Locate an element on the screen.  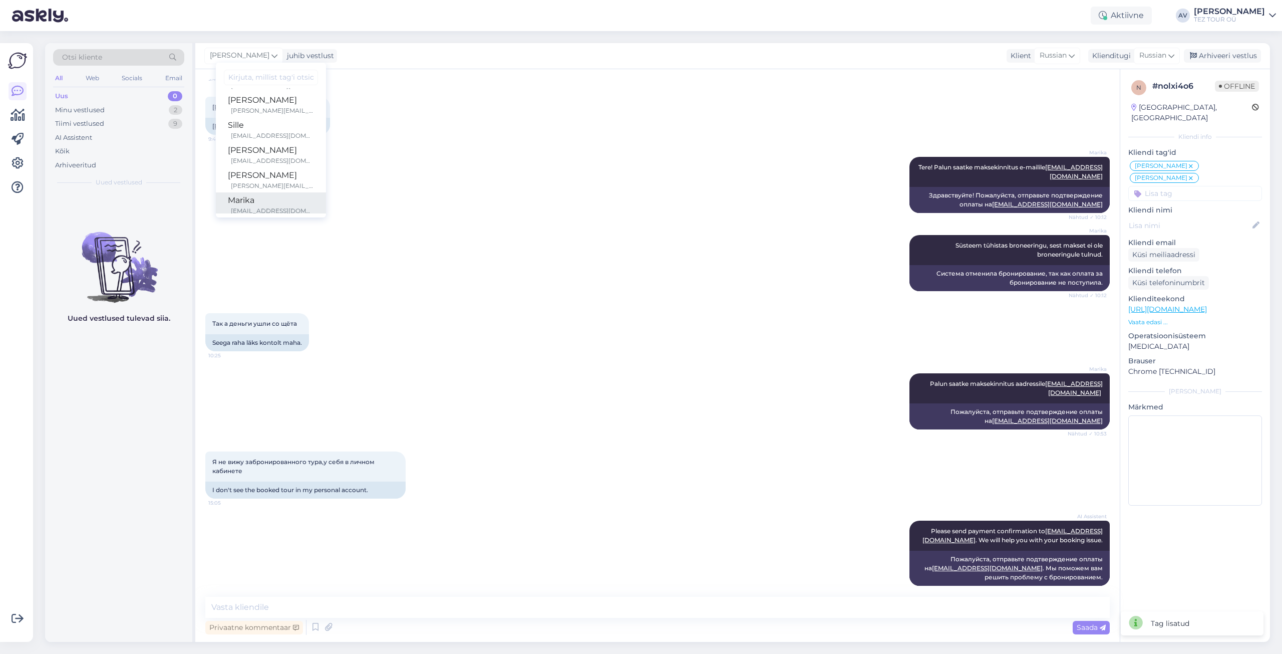
div: Arhiveeri vestlus is located at coordinates (1223, 56).